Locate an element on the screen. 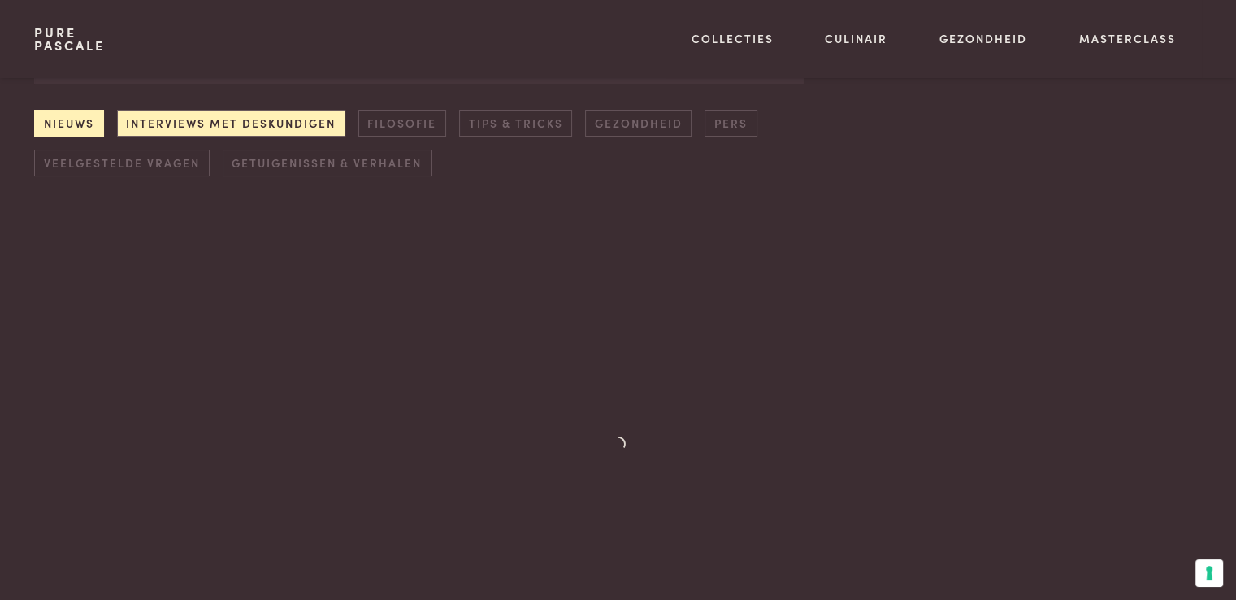 Image resolution: width=1236 pixels, height=600 pixels. button: Uw voorkeuren voor toestemming voor trackingtechnologieën is located at coordinates (1209, 573).